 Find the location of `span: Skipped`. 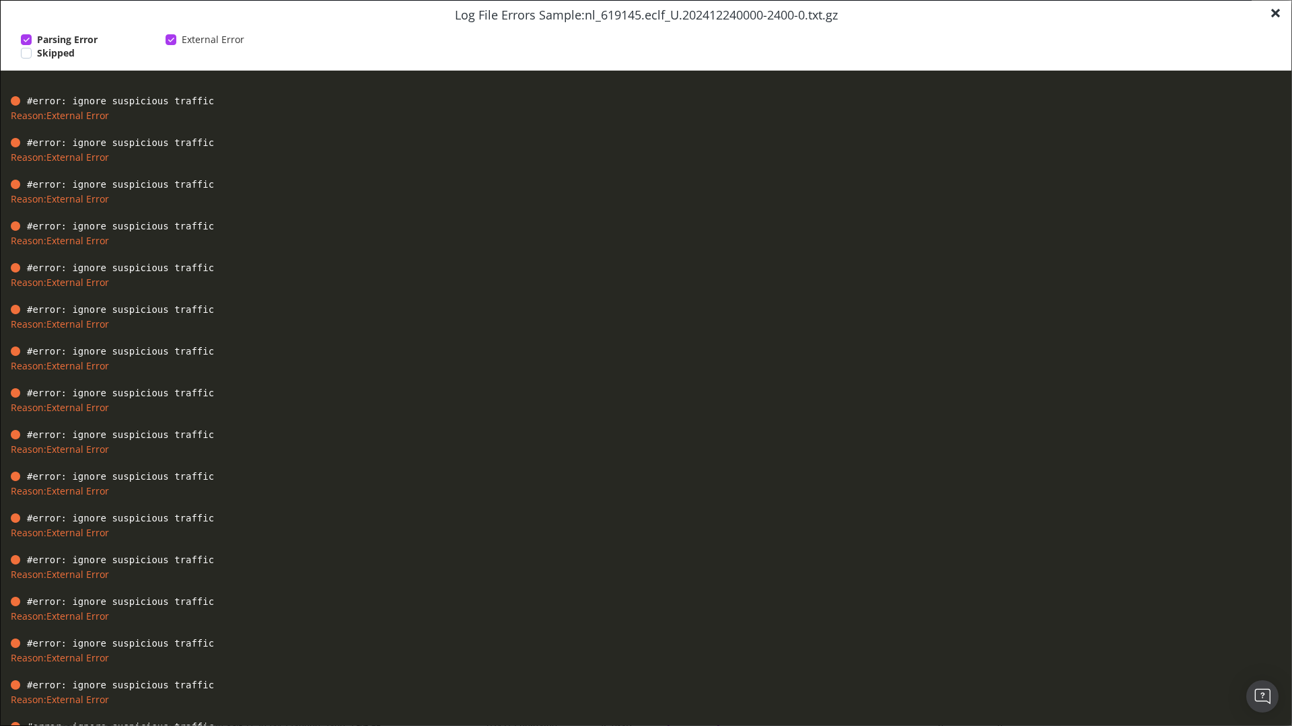

span: Skipped is located at coordinates (56, 53).